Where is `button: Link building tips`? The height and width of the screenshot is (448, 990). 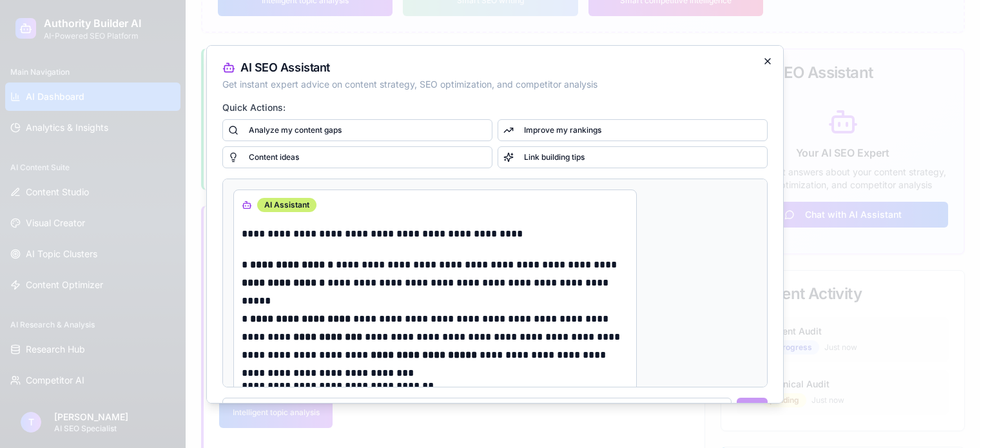
button: Link building tips is located at coordinates (632, 157).